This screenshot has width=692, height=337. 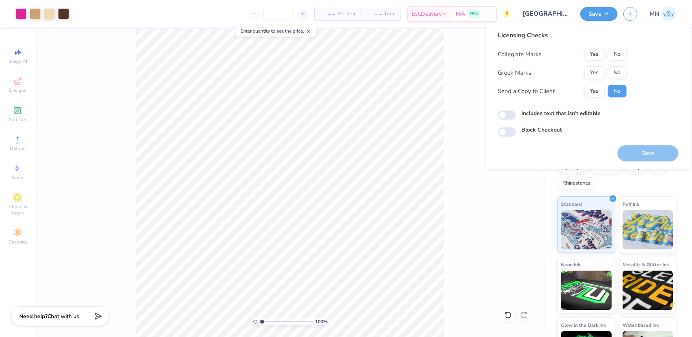 What do you see at coordinates (663, 14) in the screenshot?
I see `a: MN` at bounding box center [663, 14].